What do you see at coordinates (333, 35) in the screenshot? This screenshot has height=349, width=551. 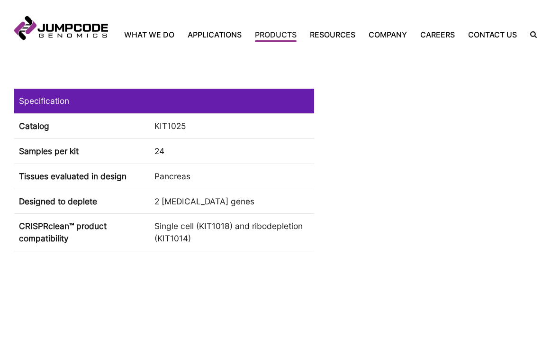 I see `a: Resources` at bounding box center [333, 35].